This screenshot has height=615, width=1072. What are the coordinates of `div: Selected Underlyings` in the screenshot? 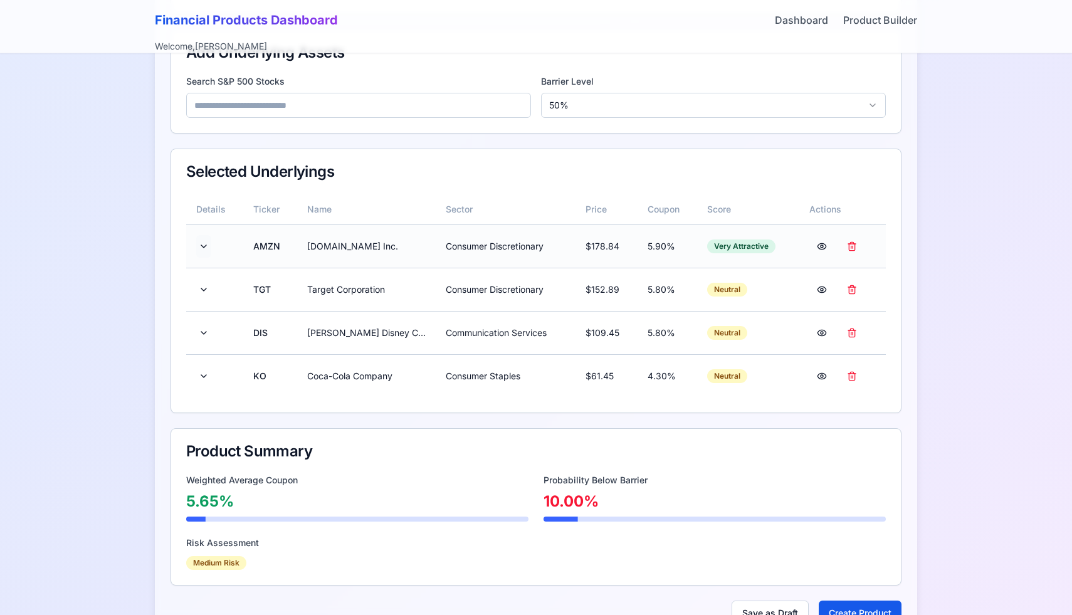 It's located at (536, 172).